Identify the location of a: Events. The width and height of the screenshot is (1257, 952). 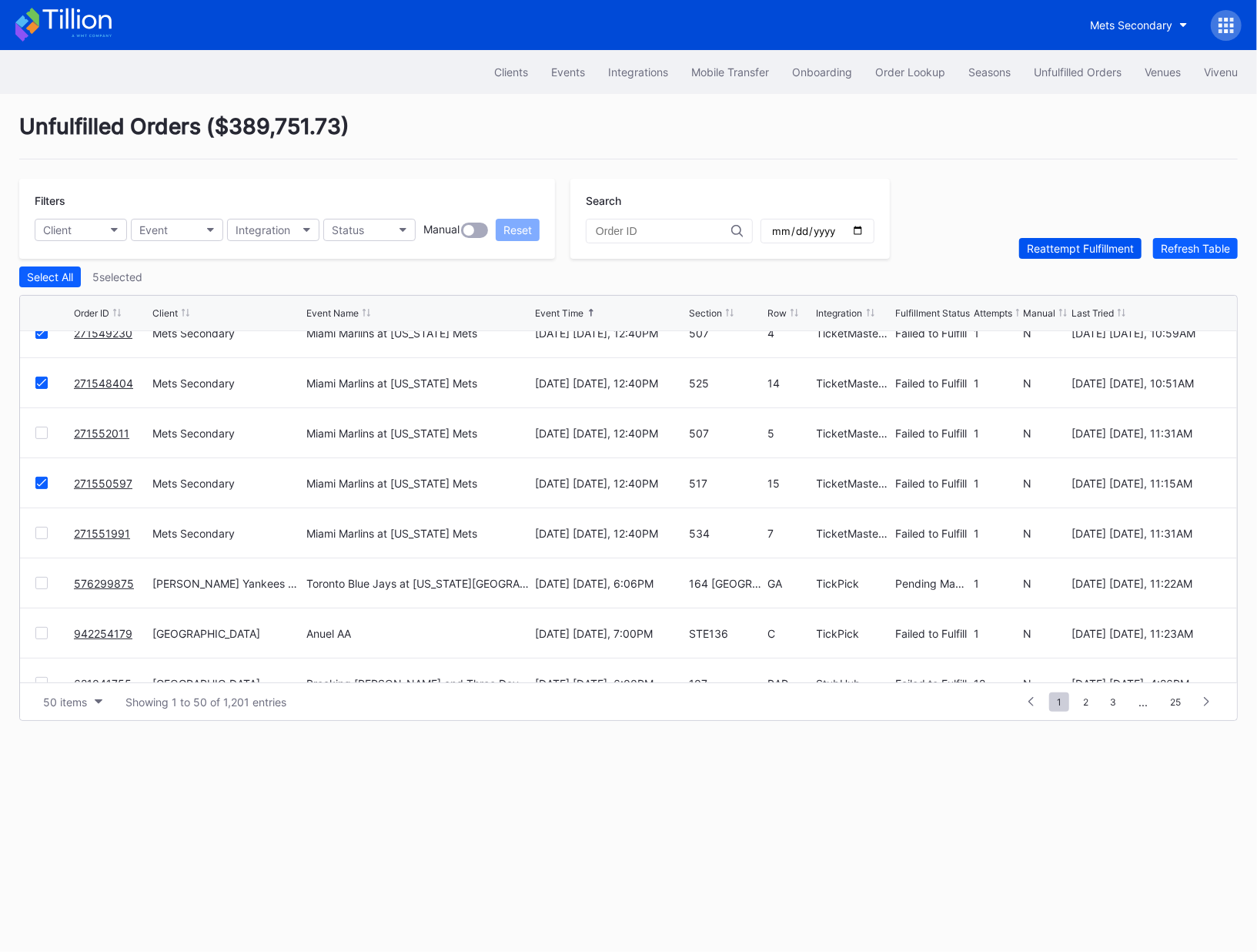
(568, 72).